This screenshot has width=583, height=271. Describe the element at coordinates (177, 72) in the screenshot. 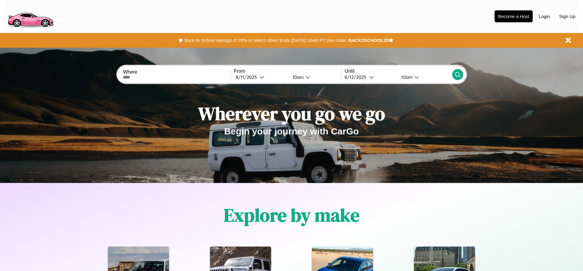

I see `label: Where` at that location.